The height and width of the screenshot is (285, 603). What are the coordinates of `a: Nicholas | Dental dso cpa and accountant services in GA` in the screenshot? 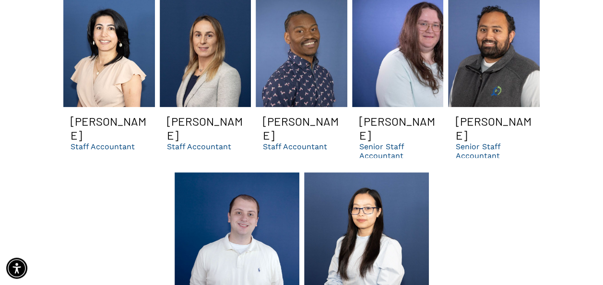 It's located at (237, 228).